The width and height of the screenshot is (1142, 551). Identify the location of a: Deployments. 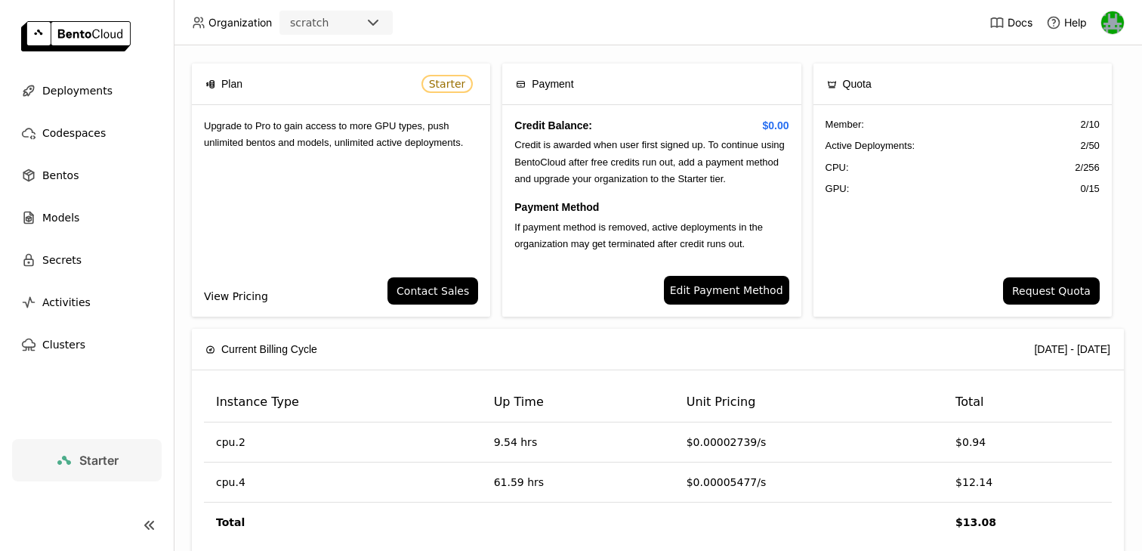
(87, 91).